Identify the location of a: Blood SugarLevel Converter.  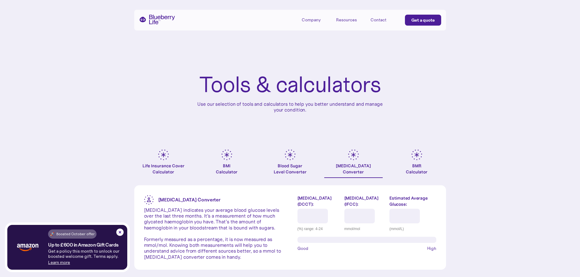
(290, 163).